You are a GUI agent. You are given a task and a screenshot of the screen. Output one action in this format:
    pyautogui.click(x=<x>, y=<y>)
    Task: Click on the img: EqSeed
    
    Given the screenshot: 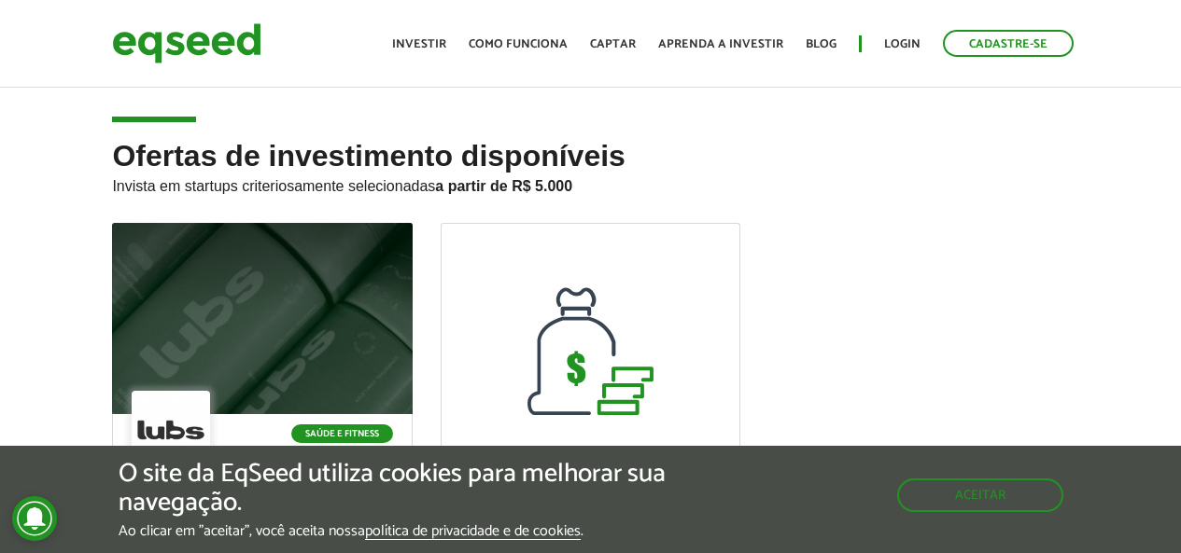 What is the action you would take?
    pyautogui.click(x=187, y=43)
    